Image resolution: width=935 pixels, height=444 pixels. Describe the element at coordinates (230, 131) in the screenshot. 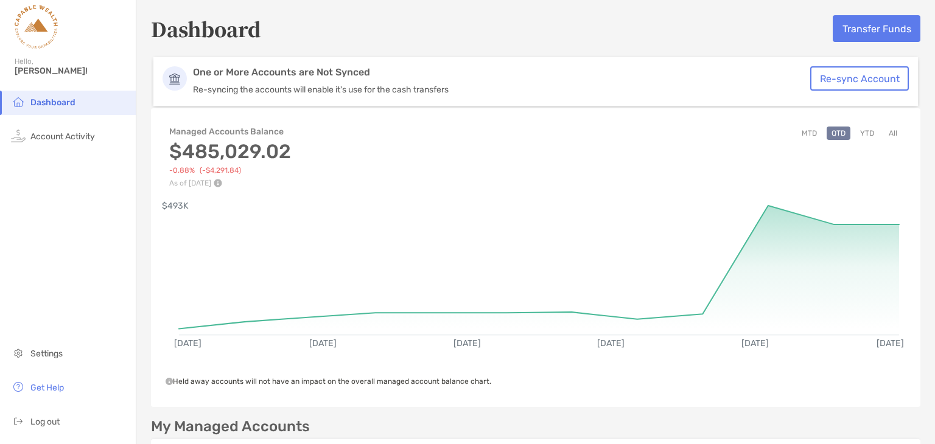

I see `h4: Managed Accounts Balance` at that location.